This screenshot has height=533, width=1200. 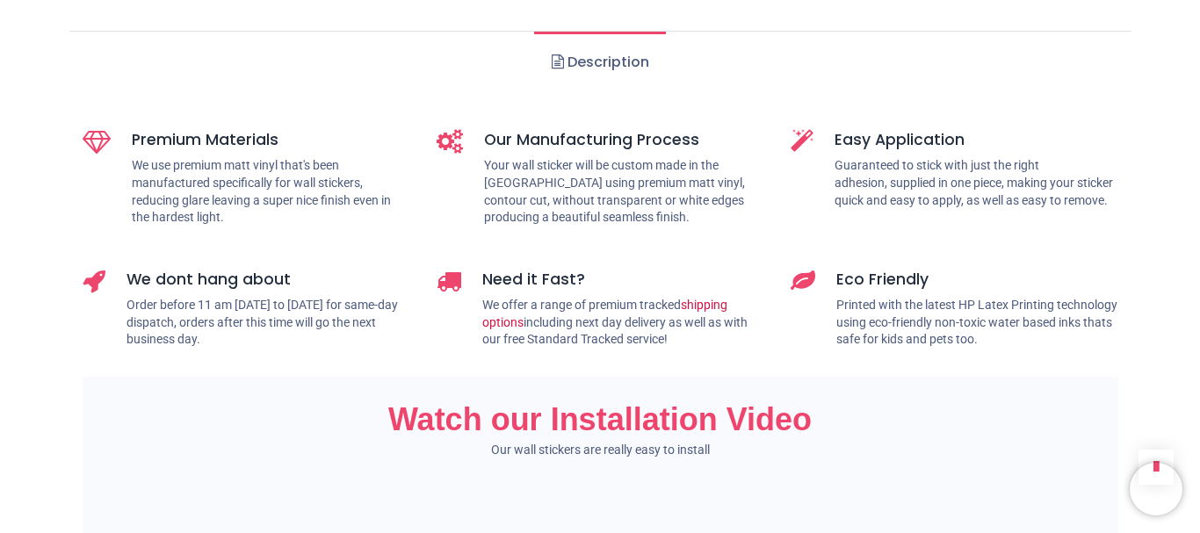 What do you see at coordinates (623, 279) in the screenshot?
I see `h5: Need it Fast?` at bounding box center [623, 279].